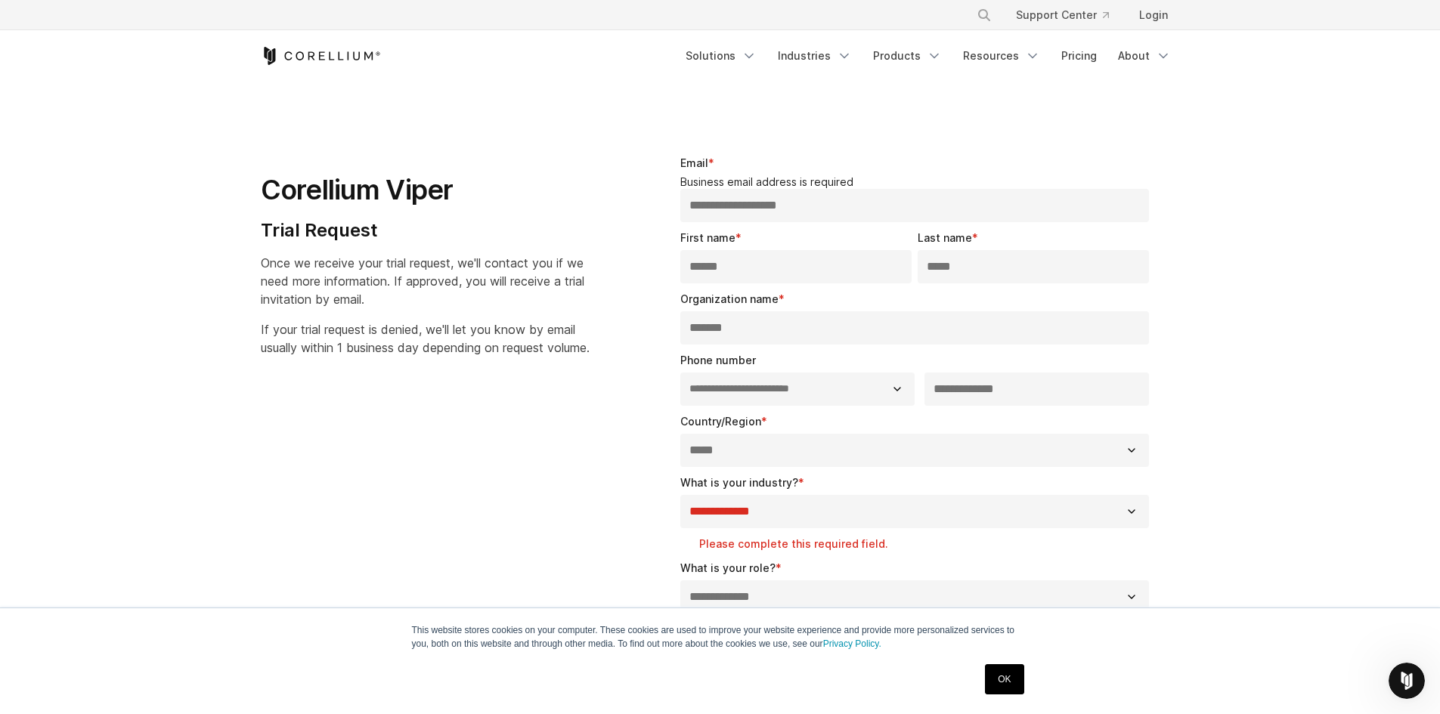  What do you see at coordinates (984, 15) in the screenshot?
I see `button: Search` at bounding box center [984, 15].